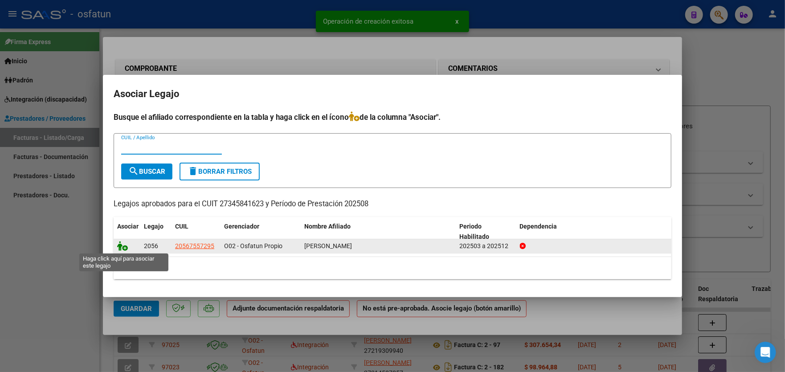 This screenshot has height=372, width=785. Describe the element at coordinates (220, 172) in the screenshot. I see `span: Borrar Filtros` at that location.